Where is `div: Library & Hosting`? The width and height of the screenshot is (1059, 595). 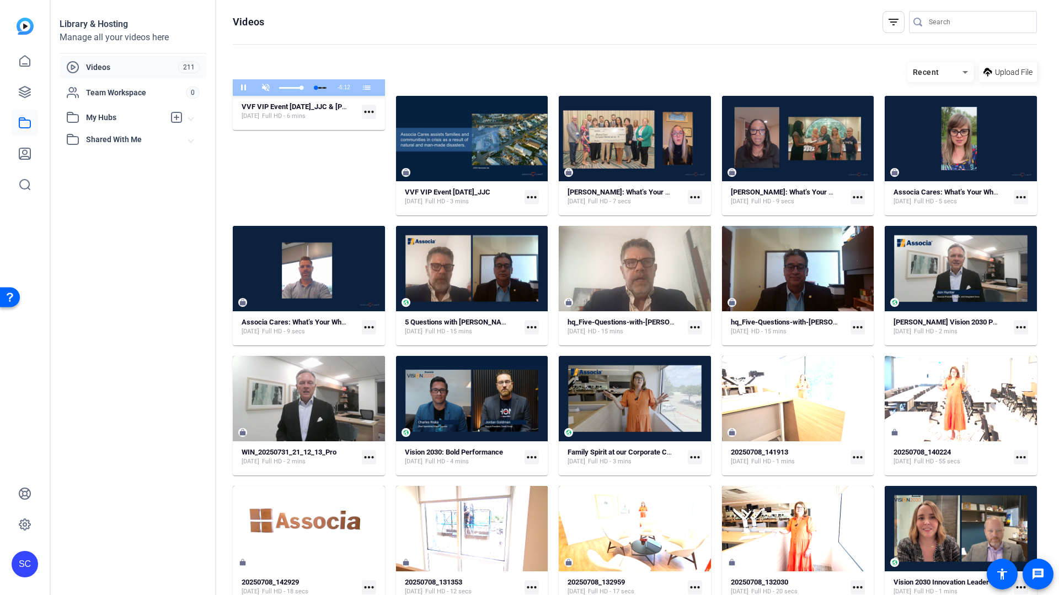
div: Library & Hosting is located at coordinates (133, 24).